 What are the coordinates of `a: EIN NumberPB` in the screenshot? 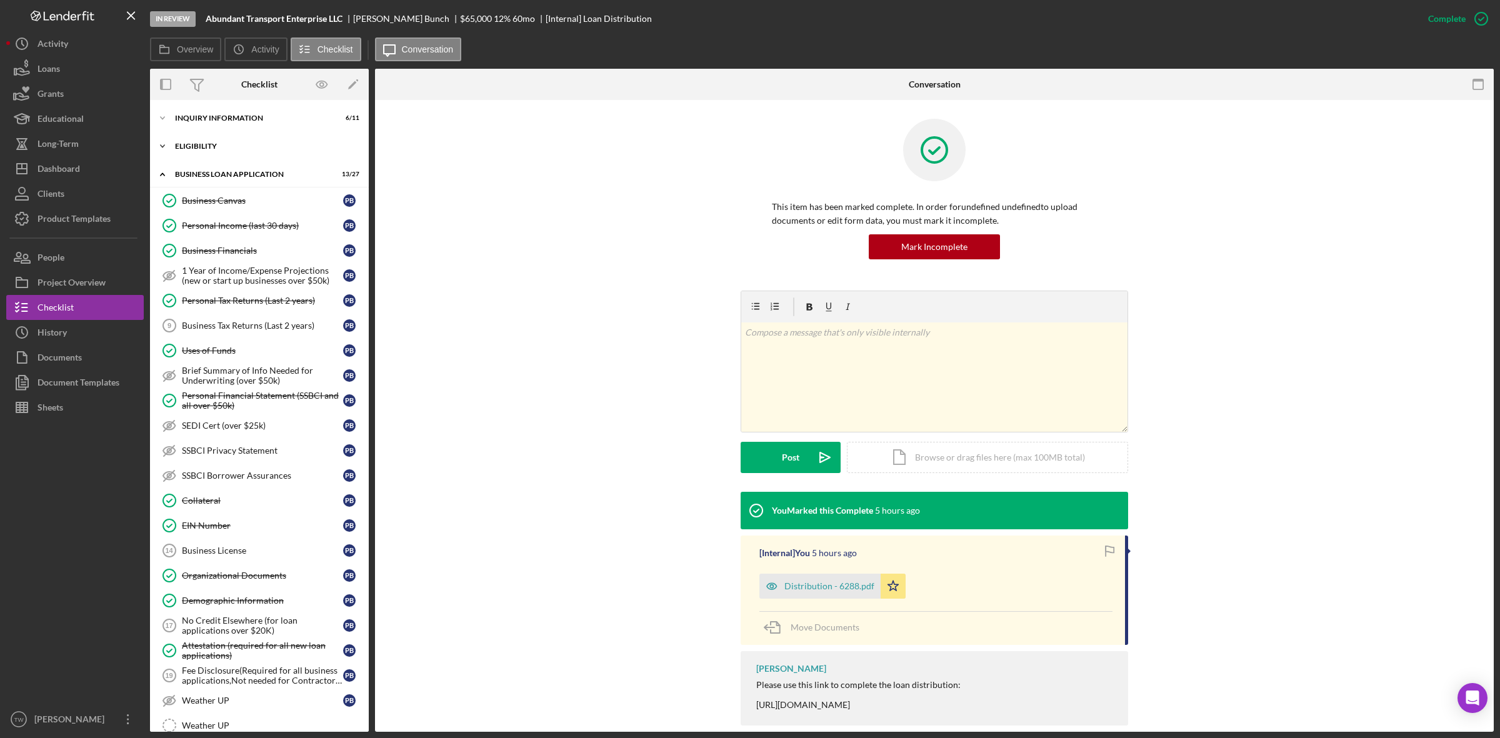 It's located at (259, 526).